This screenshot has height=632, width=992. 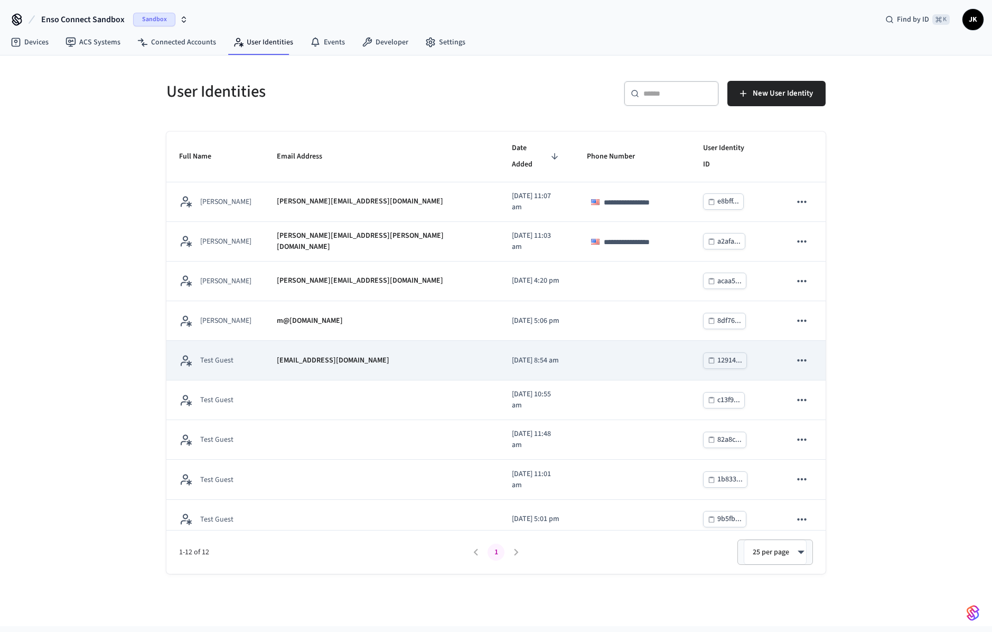 I want to click on button: a2afa..., so click(x=724, y=241).